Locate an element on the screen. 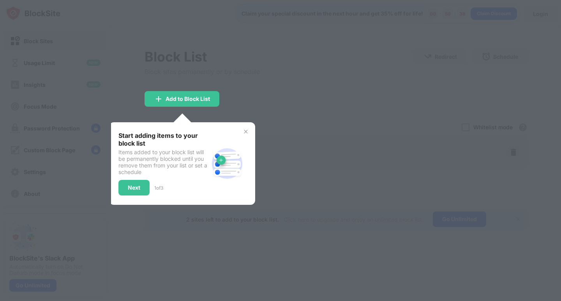 The height and width of the screenshot is (301, 561). img: x-button.svg is located at coordinates (246, 132).